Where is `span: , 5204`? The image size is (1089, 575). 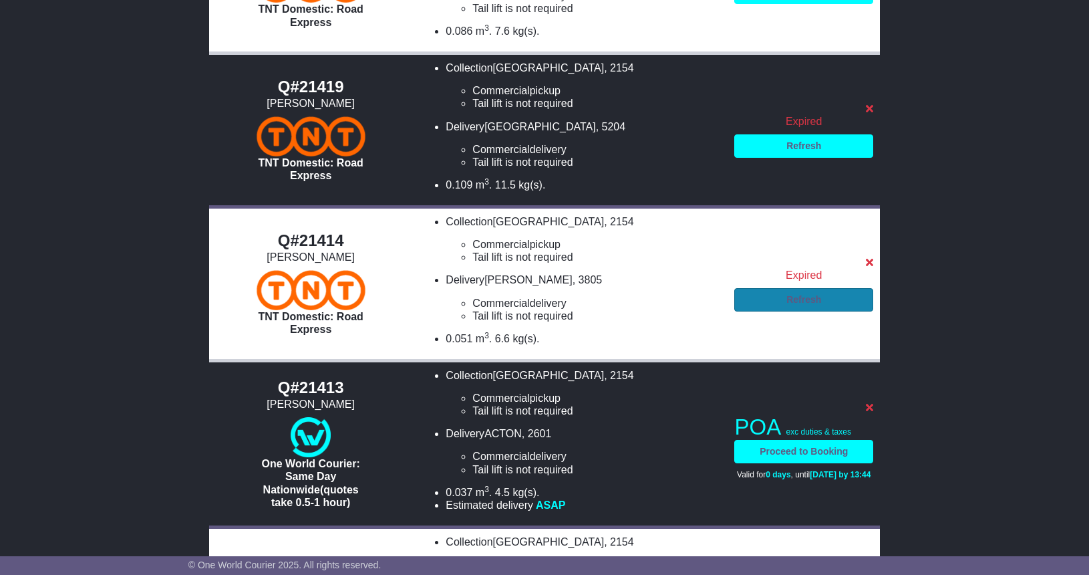 span: , 5204 is located at coordinates (611, 126).